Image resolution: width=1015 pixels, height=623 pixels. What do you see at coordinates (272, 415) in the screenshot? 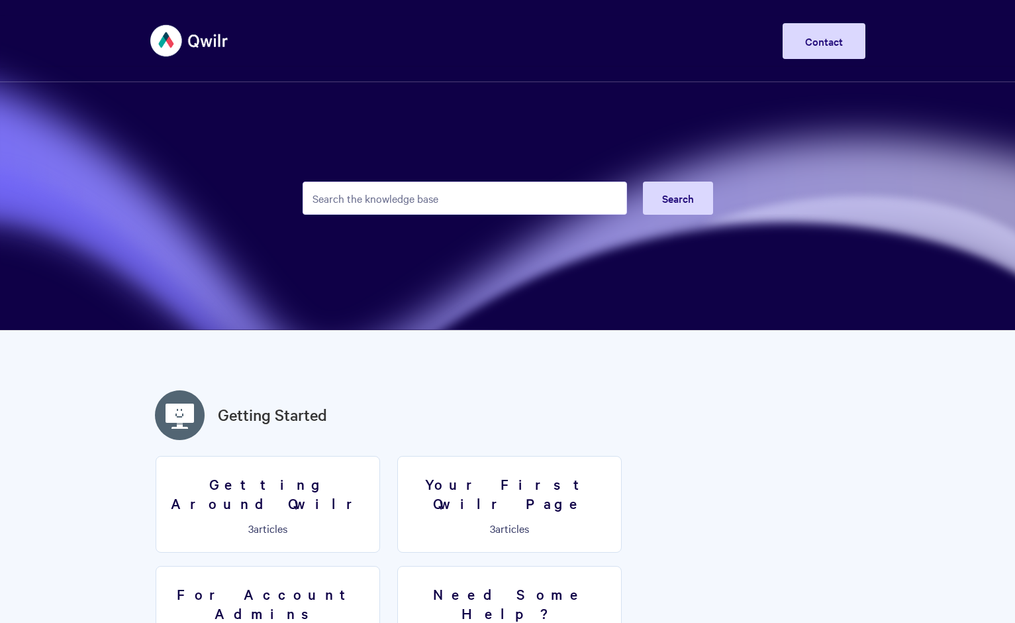
I see `a: Getting Started` at bounding box center [272, 415].